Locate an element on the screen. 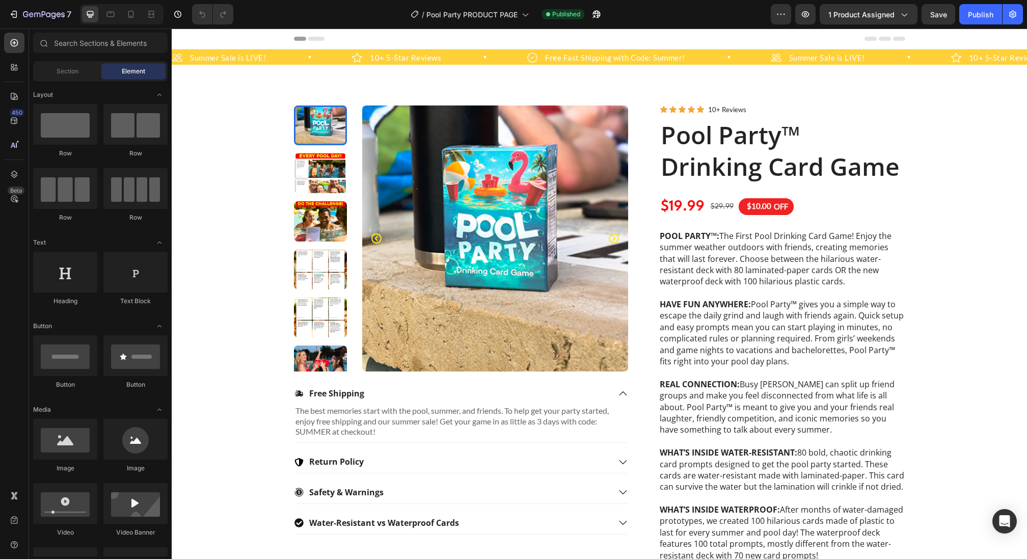  span: Save is located at coordinates (938, 14).